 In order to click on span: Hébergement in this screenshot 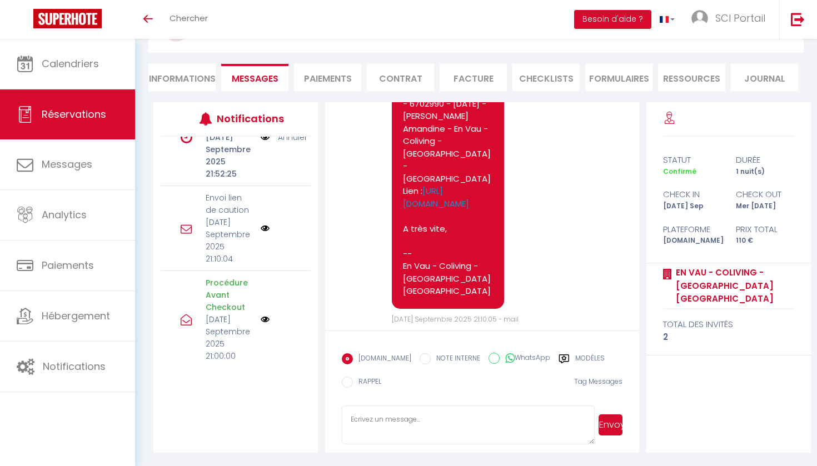, I will do `click(76, 316)`.